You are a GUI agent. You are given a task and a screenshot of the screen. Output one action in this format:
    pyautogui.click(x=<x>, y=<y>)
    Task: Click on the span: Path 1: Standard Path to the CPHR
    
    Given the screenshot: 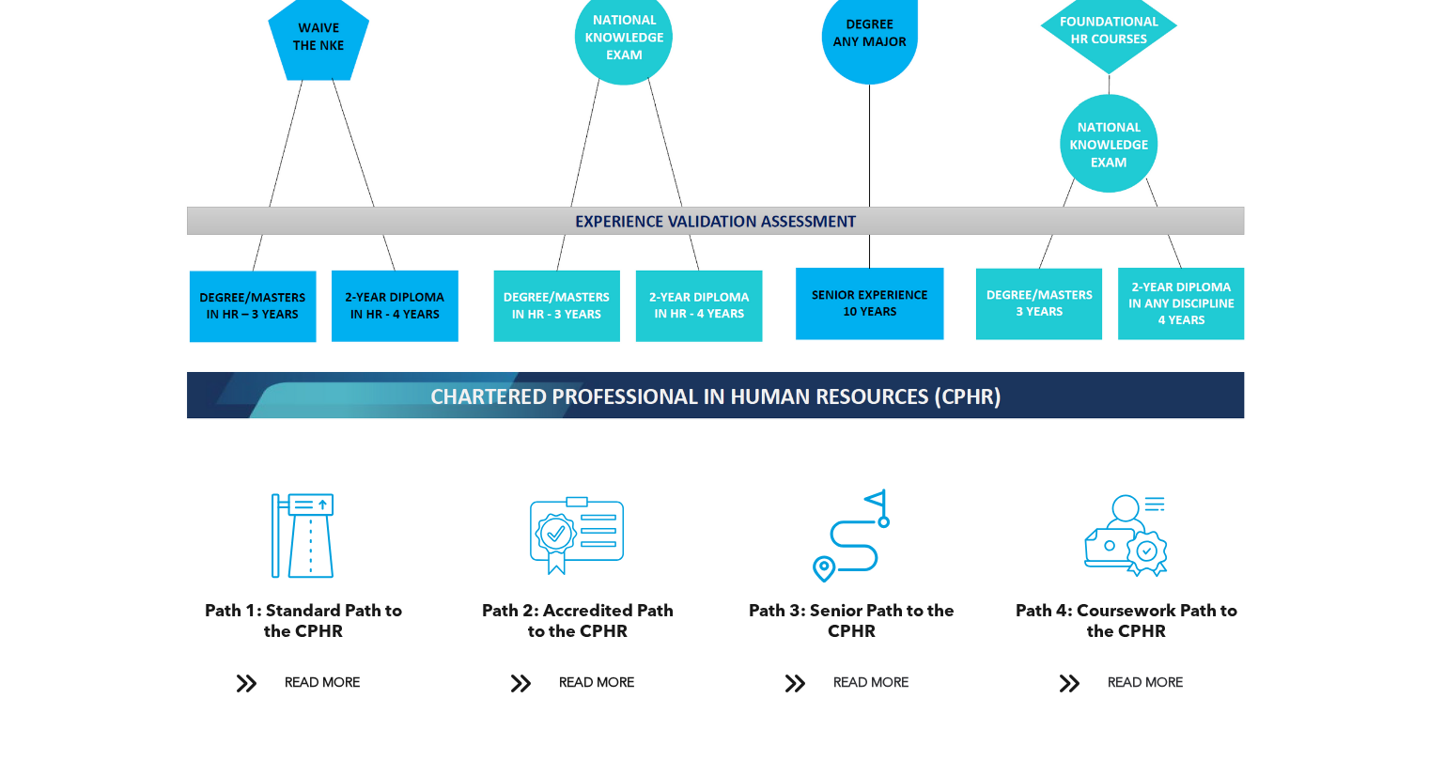 What is the action you would take?
    pyautogui.click(x=302, y=622)
    